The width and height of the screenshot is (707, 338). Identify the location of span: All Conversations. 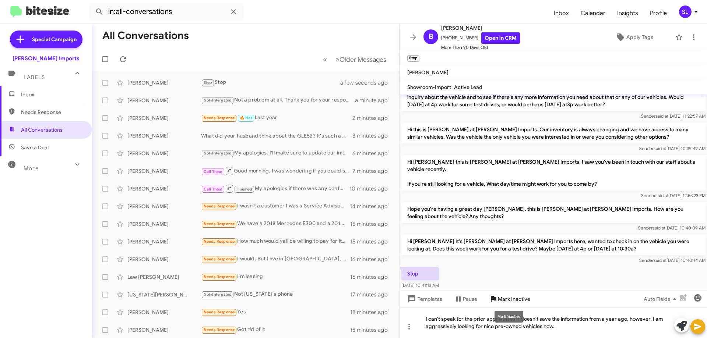
(42, 130).